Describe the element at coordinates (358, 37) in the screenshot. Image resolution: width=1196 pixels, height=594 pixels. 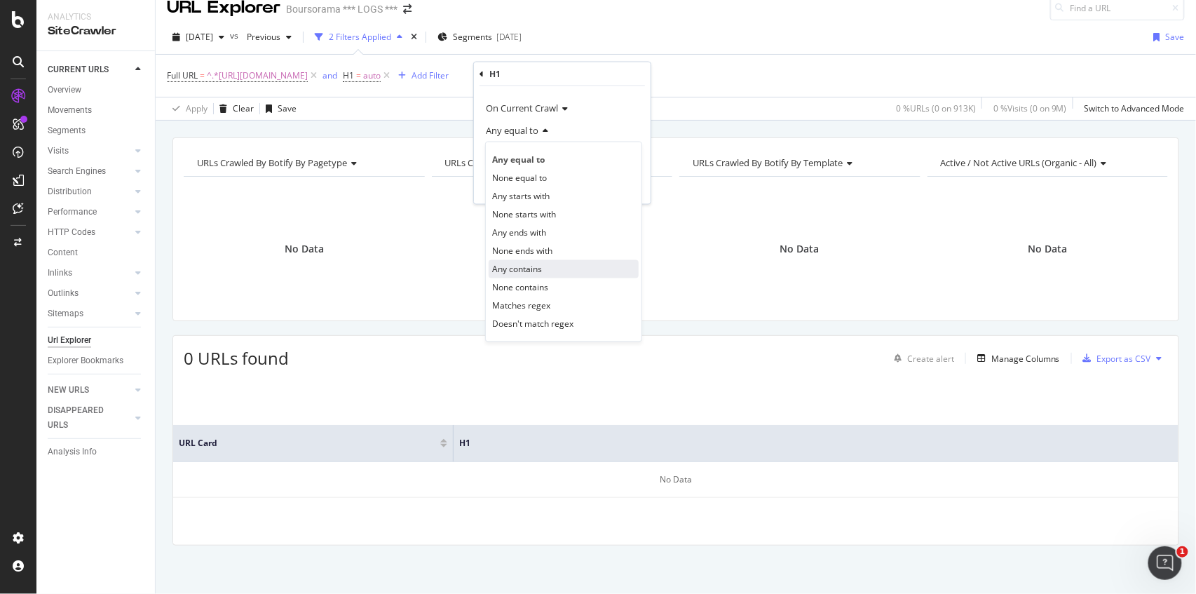
I see `button: 2 Filters Applied` at that location.